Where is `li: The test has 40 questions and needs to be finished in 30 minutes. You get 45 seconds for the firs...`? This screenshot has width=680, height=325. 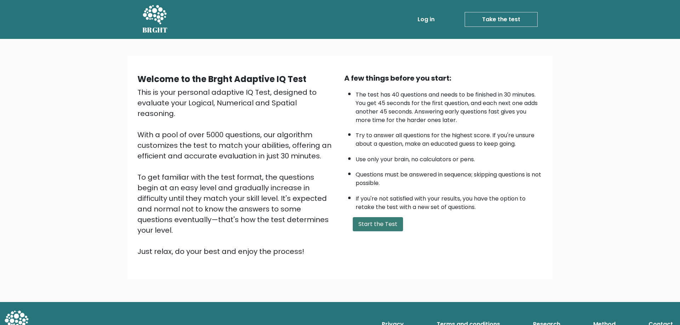 li: The test has 40 questions and needs to be finished in 30 minutes. You get 45 seconds for the firs... is located at coordinates (449, 106).